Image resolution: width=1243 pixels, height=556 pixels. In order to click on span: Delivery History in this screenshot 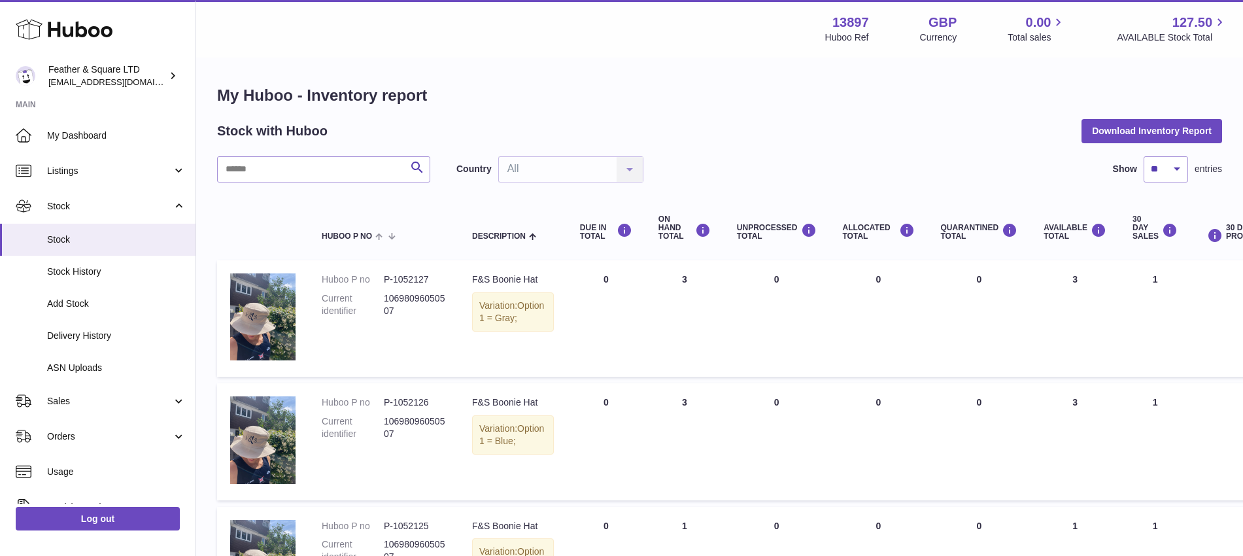, I will do `click(116, 335)`.